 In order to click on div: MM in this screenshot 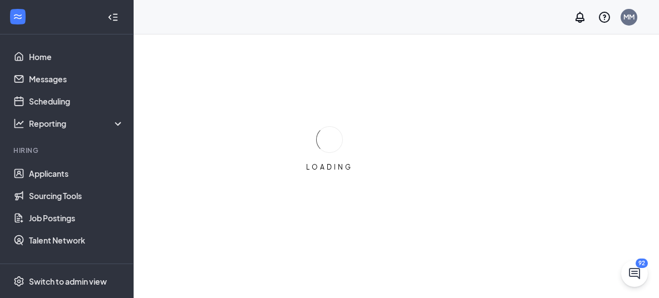, I will do `click(629, 17)`.